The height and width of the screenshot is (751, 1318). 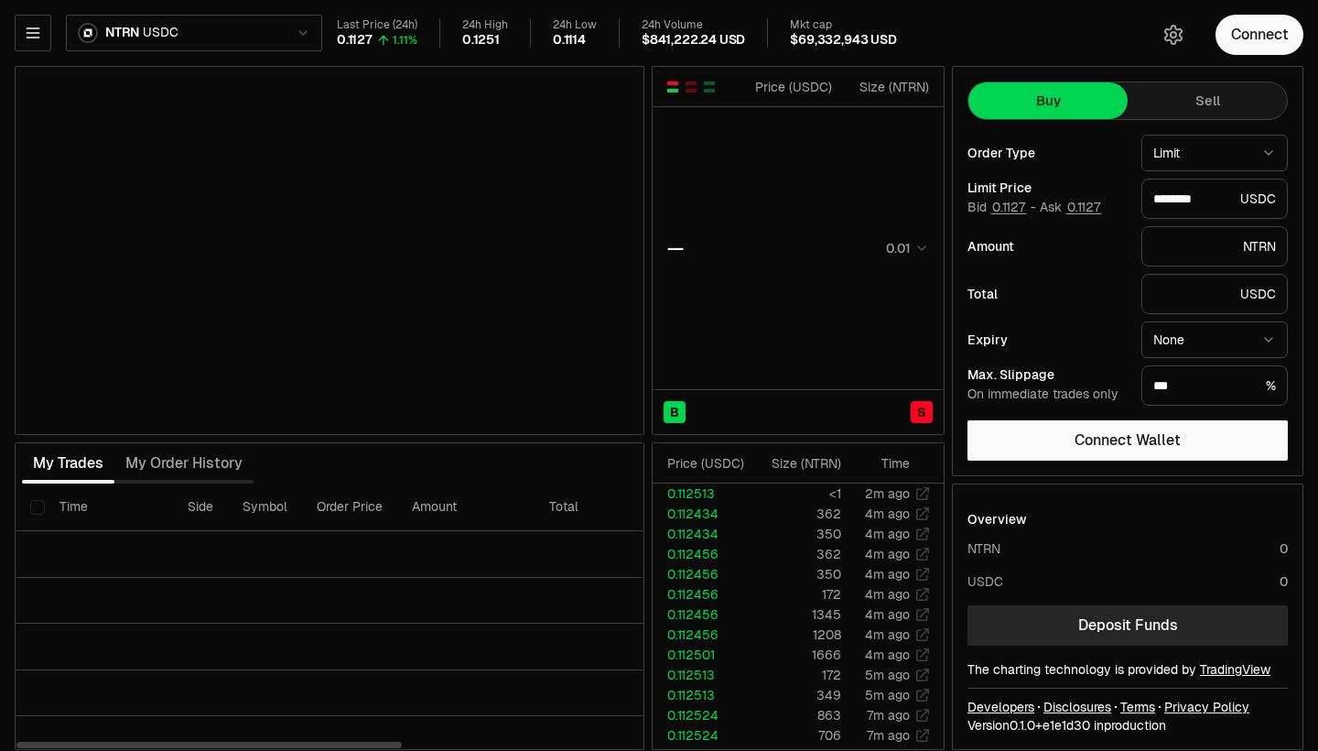 I want to click on span: e1e1d3091cdd19e8fa4cf41cae901f839dd6ea94, so click(x=1066, y=725).